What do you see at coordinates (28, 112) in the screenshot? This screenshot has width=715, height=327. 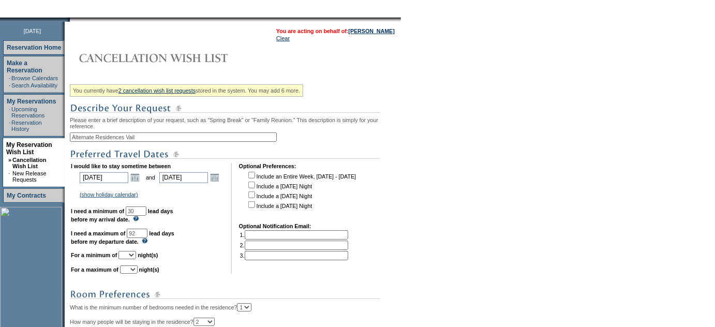 I see `a: Upcoming Reservations` at bounding box center [28, 112].